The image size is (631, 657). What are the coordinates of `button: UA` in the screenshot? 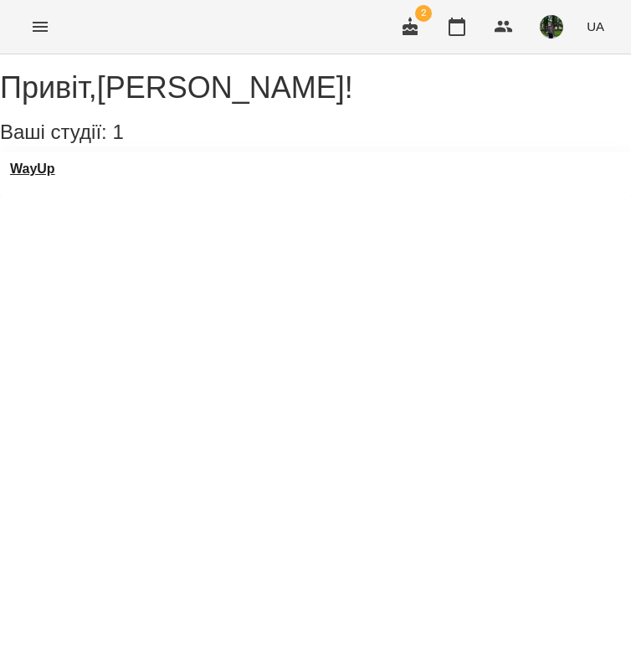 It's located at (595, 26).